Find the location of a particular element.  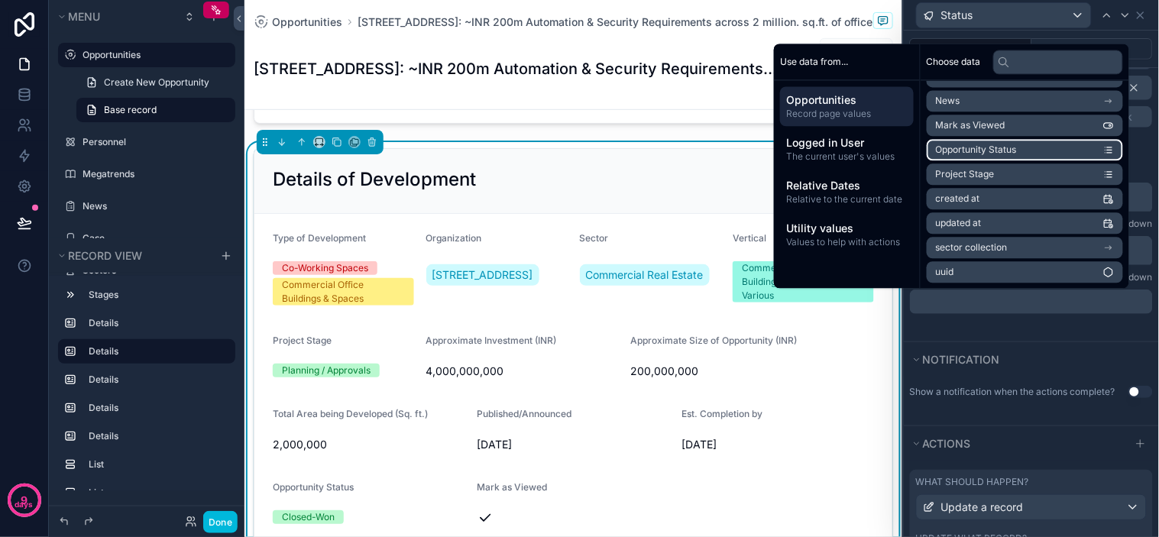

span: Status is located at coordinates (957, 15).